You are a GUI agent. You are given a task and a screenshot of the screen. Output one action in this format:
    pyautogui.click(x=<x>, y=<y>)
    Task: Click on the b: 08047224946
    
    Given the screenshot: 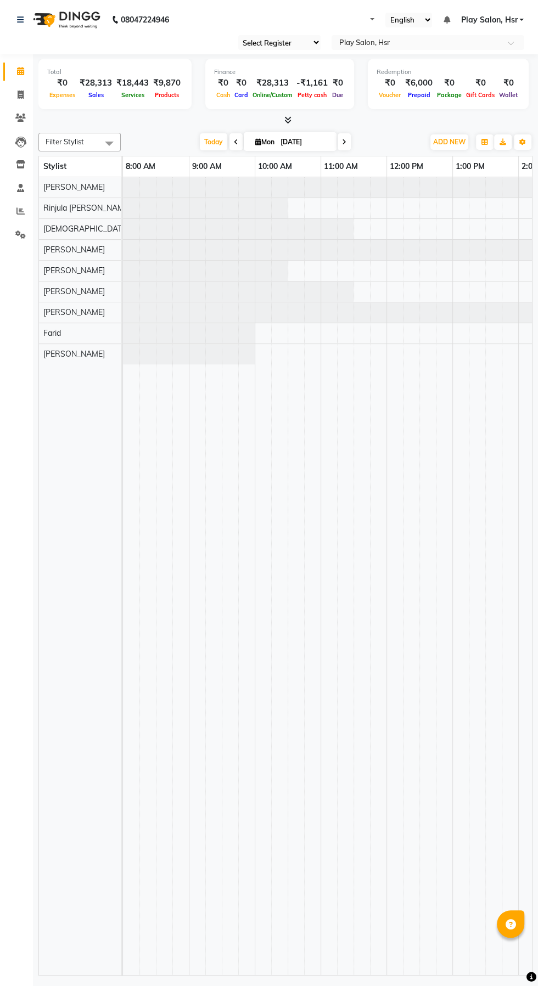 What is the action you would take?
    pyautogui.click(x=145, y=20)
    